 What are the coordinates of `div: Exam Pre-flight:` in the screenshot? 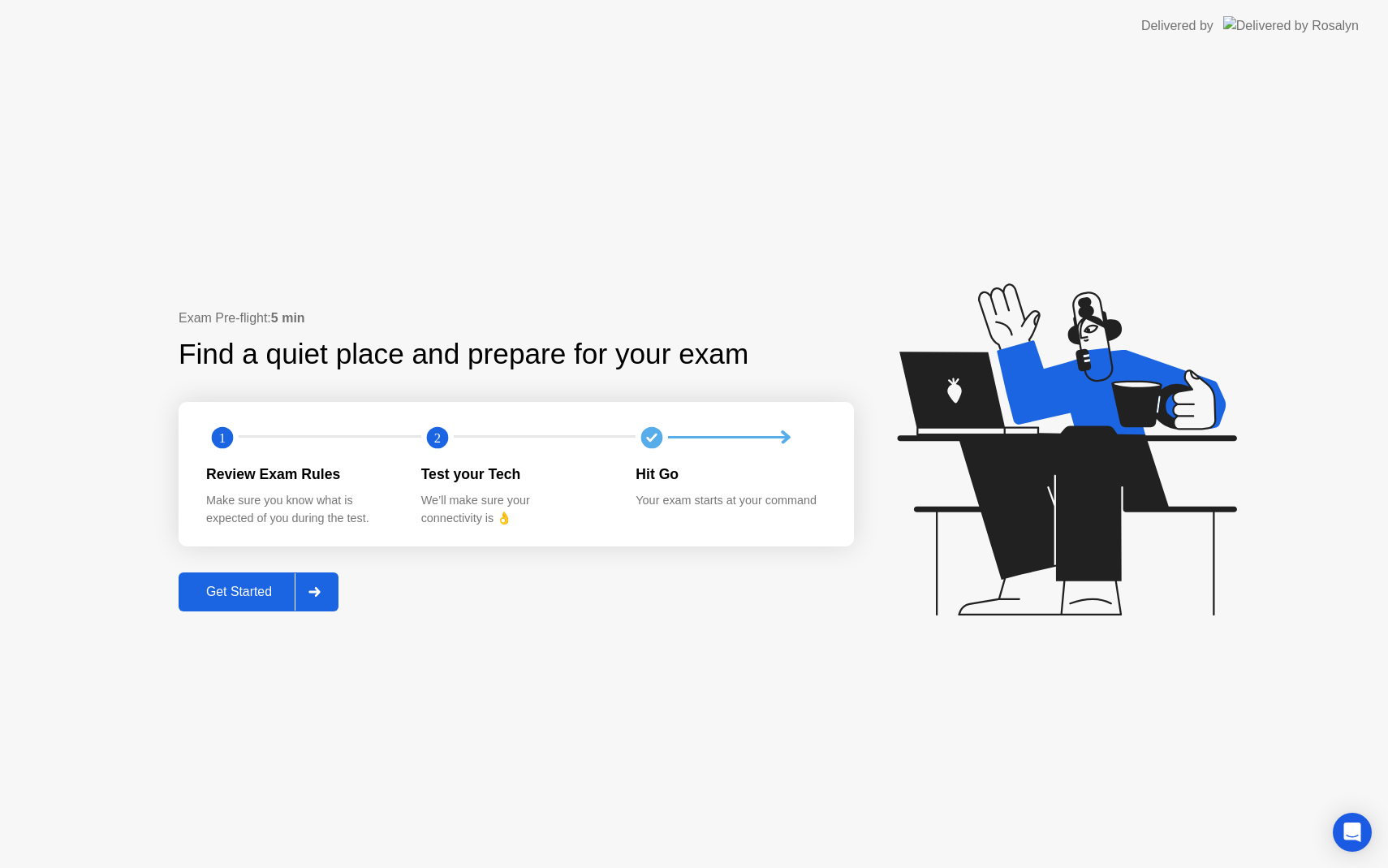 It's located at (516, 318).